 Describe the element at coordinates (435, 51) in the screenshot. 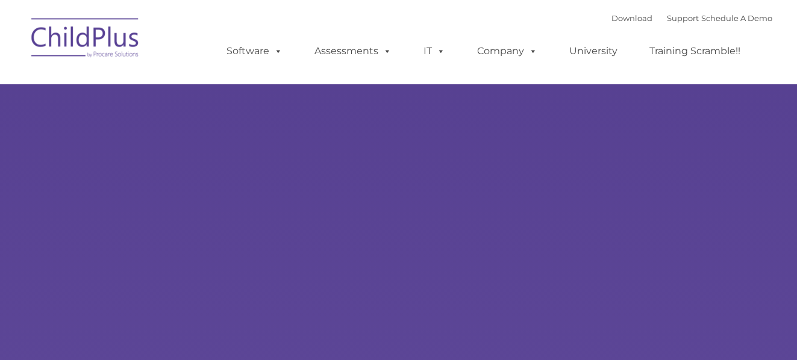

I see `a: IT` at that location.